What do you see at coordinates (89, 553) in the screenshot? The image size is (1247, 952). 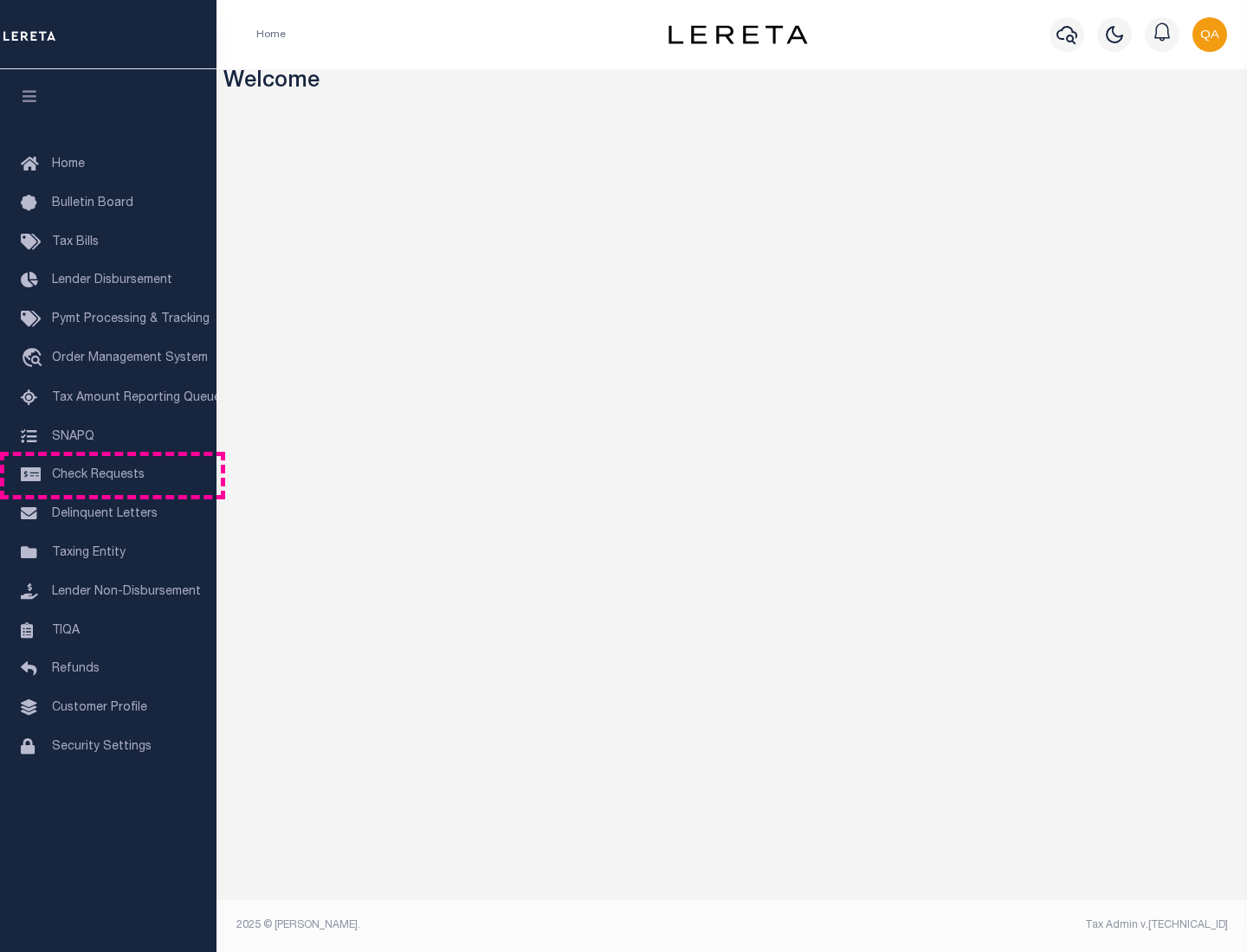 I see `span: Taxing Entity` at bounding box center [89, 553].